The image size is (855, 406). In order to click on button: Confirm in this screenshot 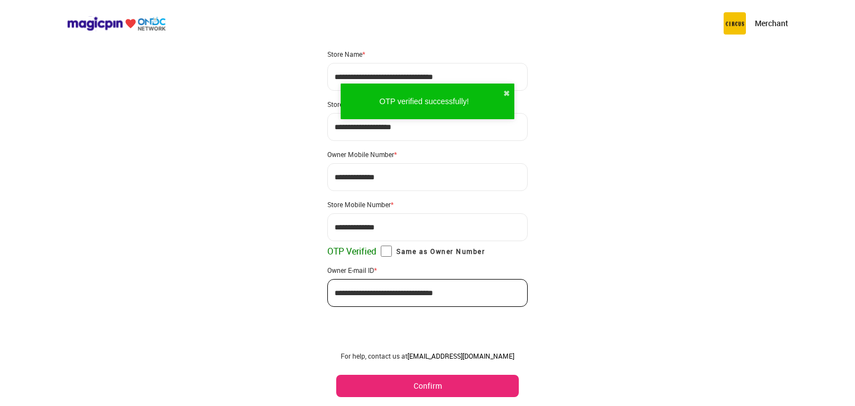, I will do `click(427, 386)`.